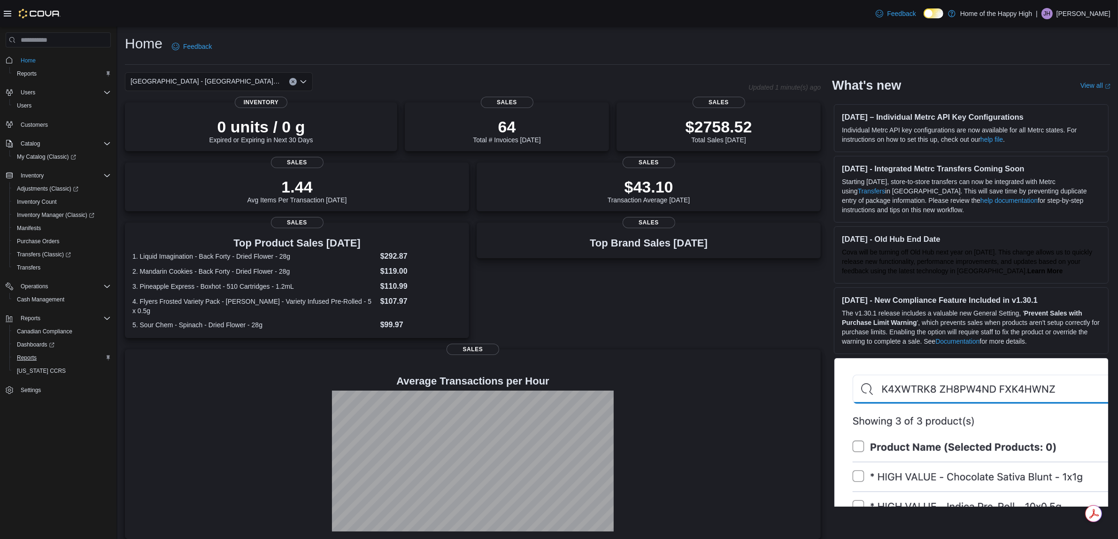 The image size is (1118, 539). Describe the element at coordinates (64, 176) in the screenshot. I see `span: Inventory` at that location.